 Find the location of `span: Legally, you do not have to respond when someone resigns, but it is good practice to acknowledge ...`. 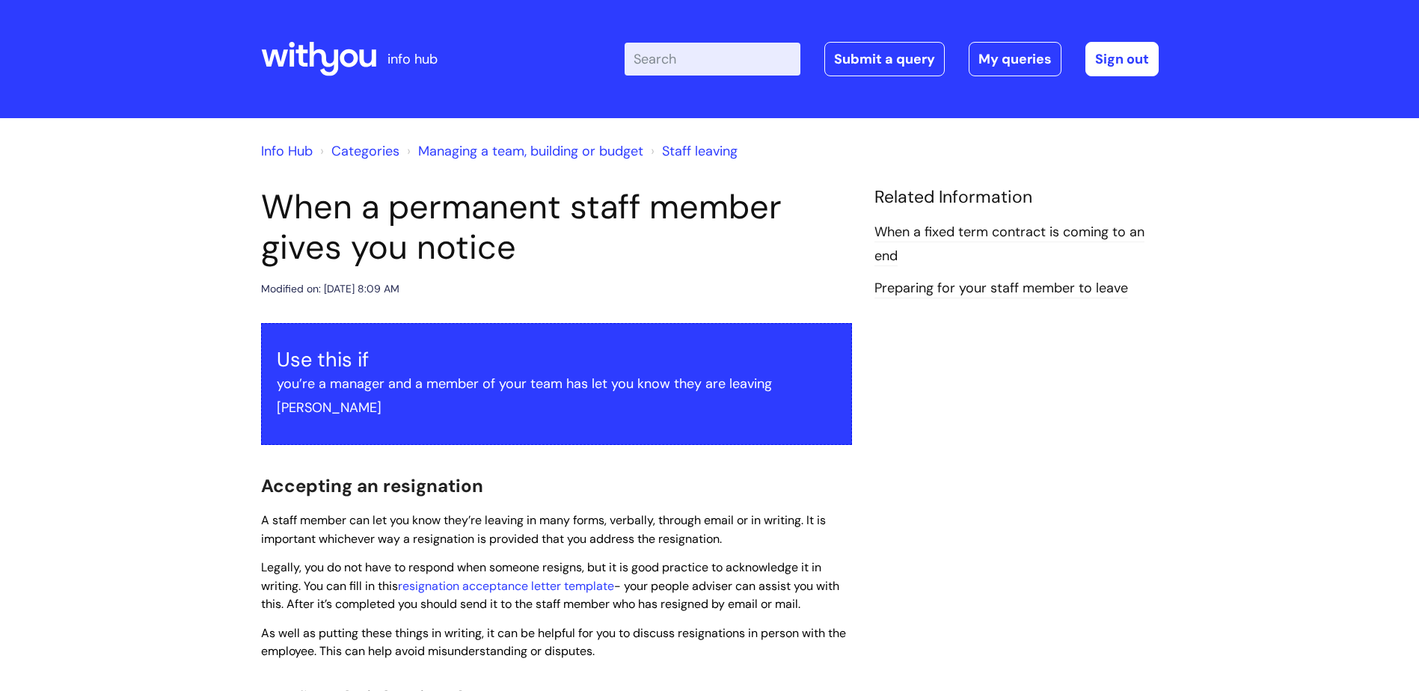

span: Legally, you do not have to respond when someone resigns, but it is good practice to acknowledge ... is located at coordinates (550, 586).